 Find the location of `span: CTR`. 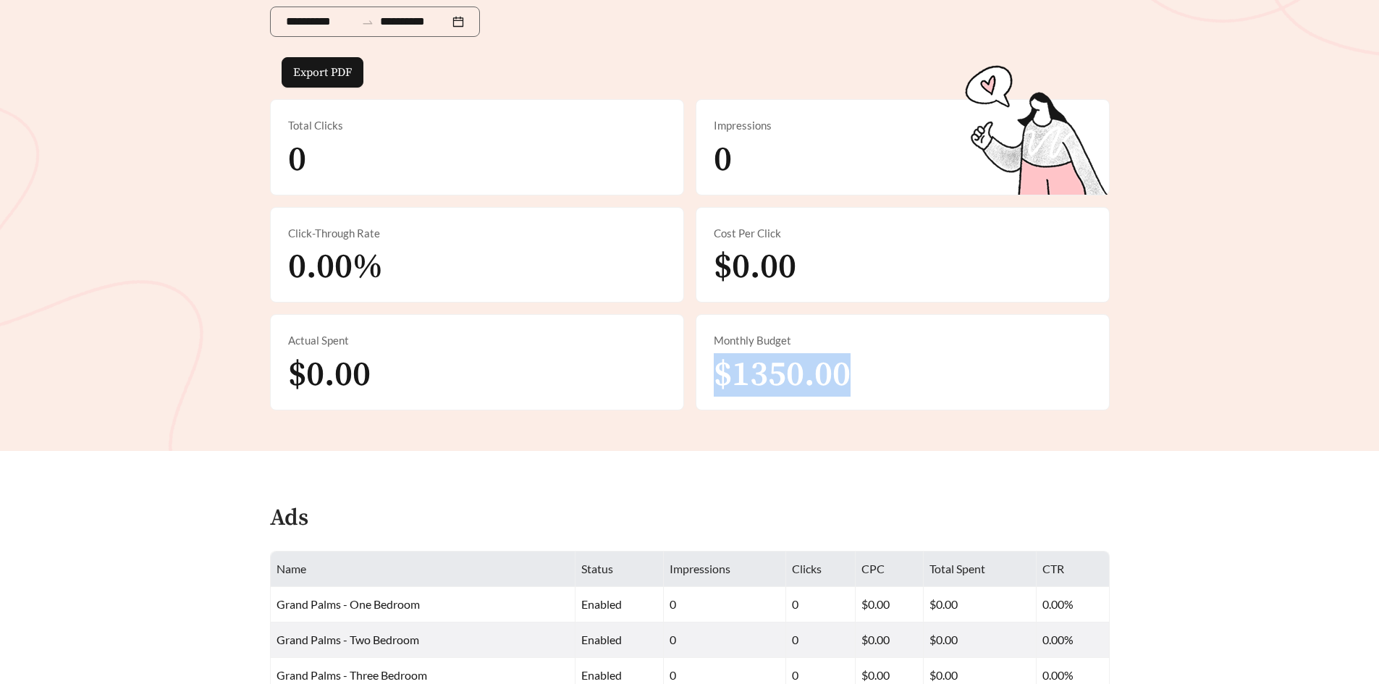

span: CTR is located at coordinates (1054, 568).